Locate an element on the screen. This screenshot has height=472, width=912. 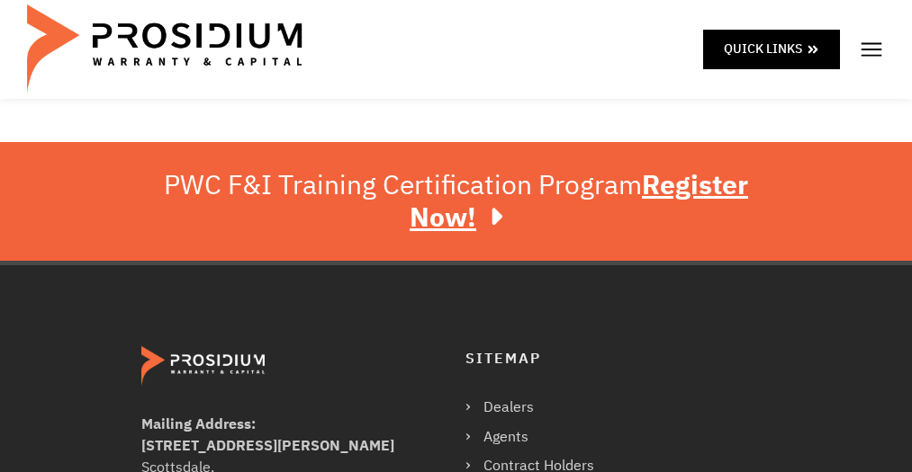
a: Quick Links is located at coordinates (771, 49).